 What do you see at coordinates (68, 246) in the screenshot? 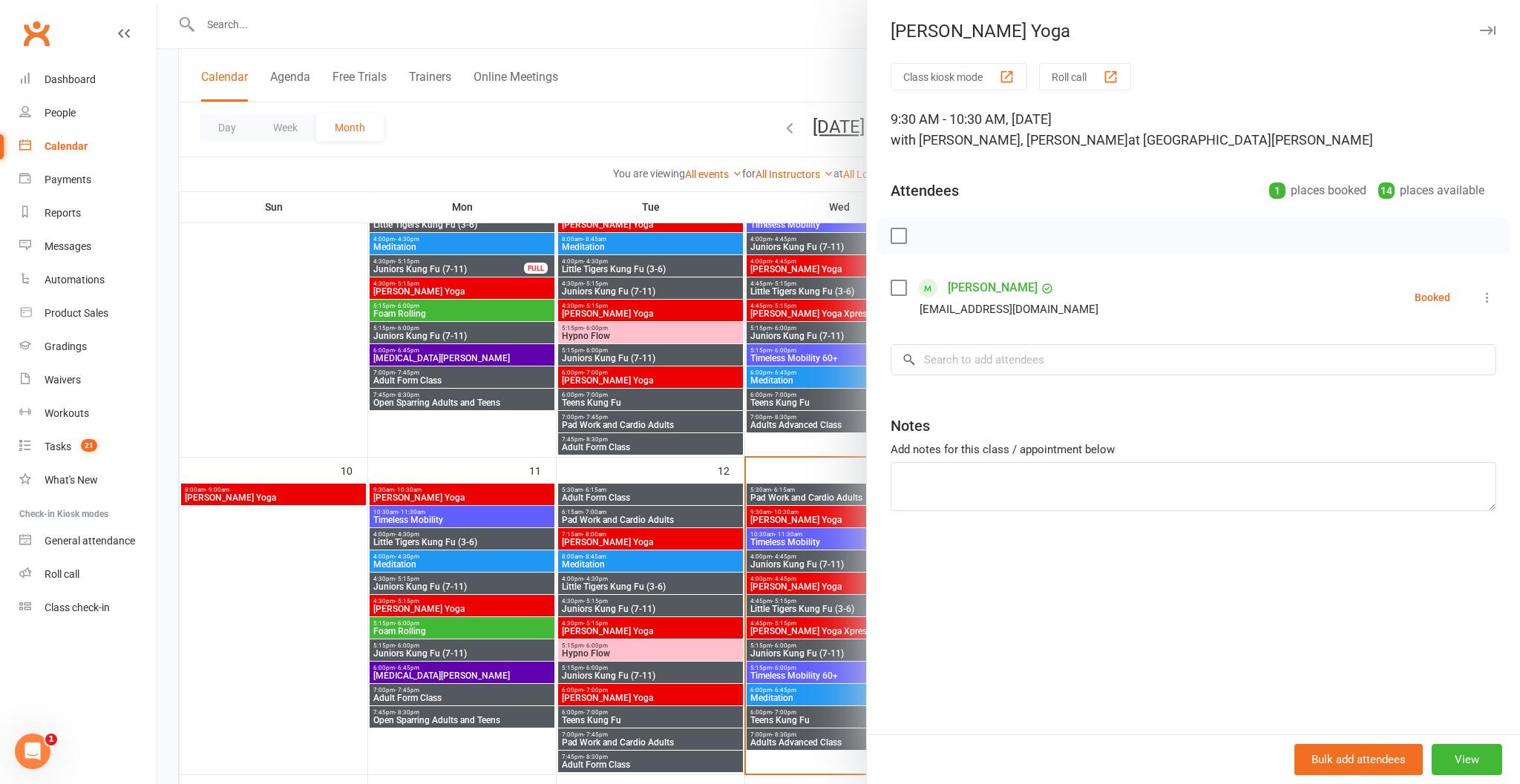
I see `div: Messages` at bounding box center [68, 246].